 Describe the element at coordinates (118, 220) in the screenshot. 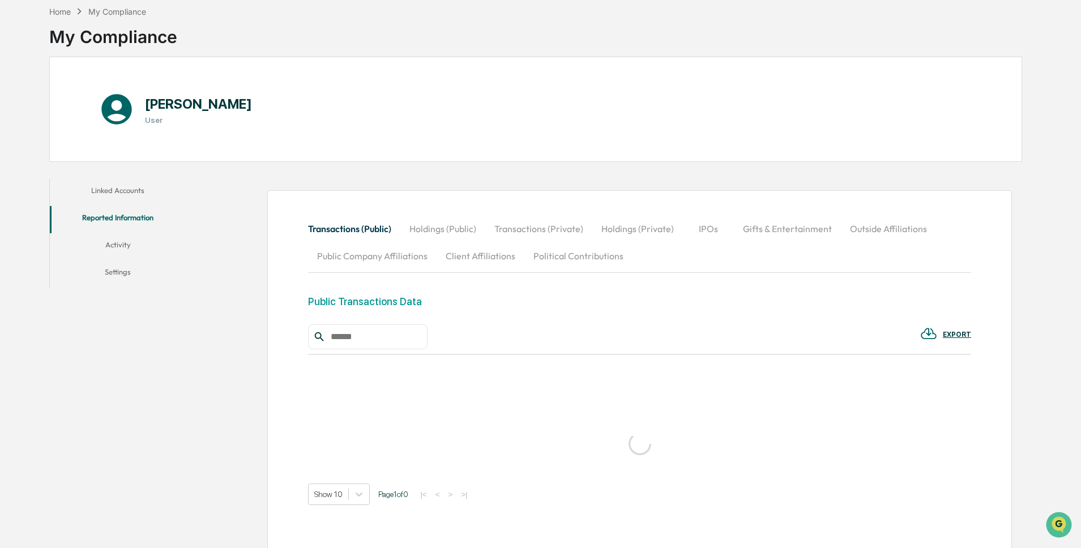

I see `button: Reported Information` at that location.